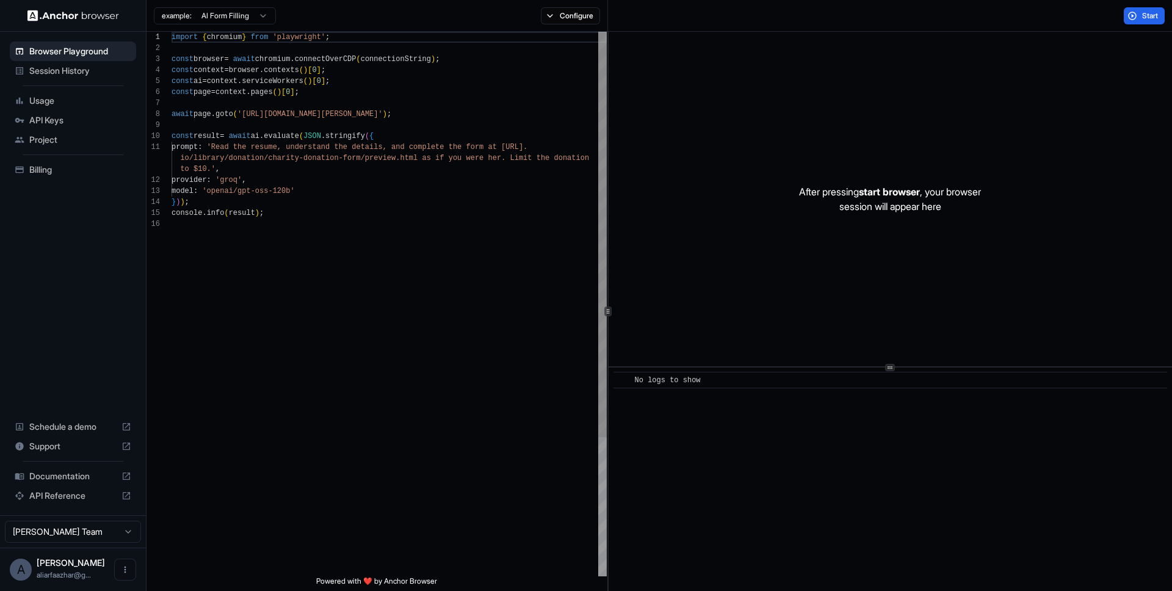  Describe the element at coordinates (63, 575) in the screenshot. I see `span: aliarfaazhar@gmail.com` at that location.